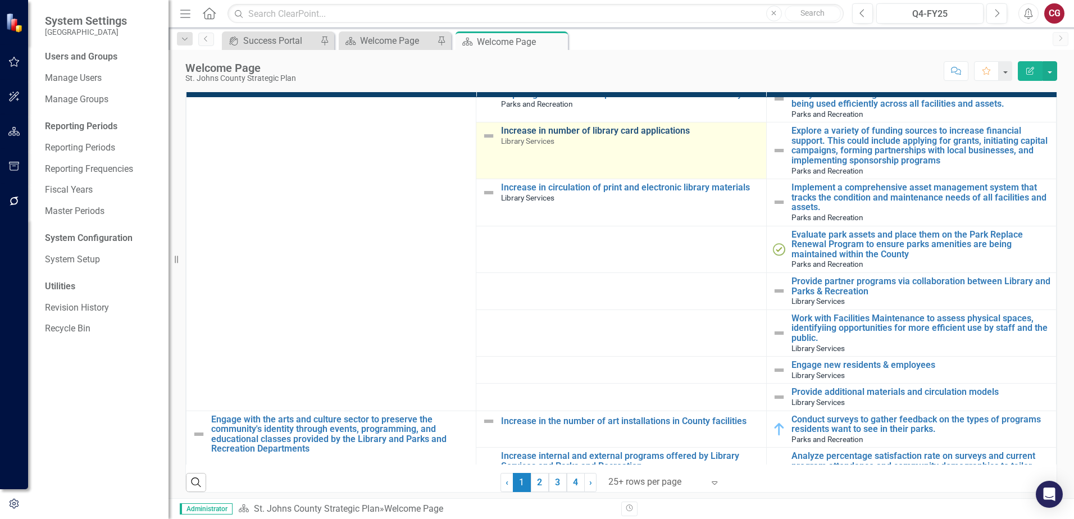  I want to click on a: Conduct surveys to gather feedback on the types of programs residents want to see in their parks., so click(921, 424).